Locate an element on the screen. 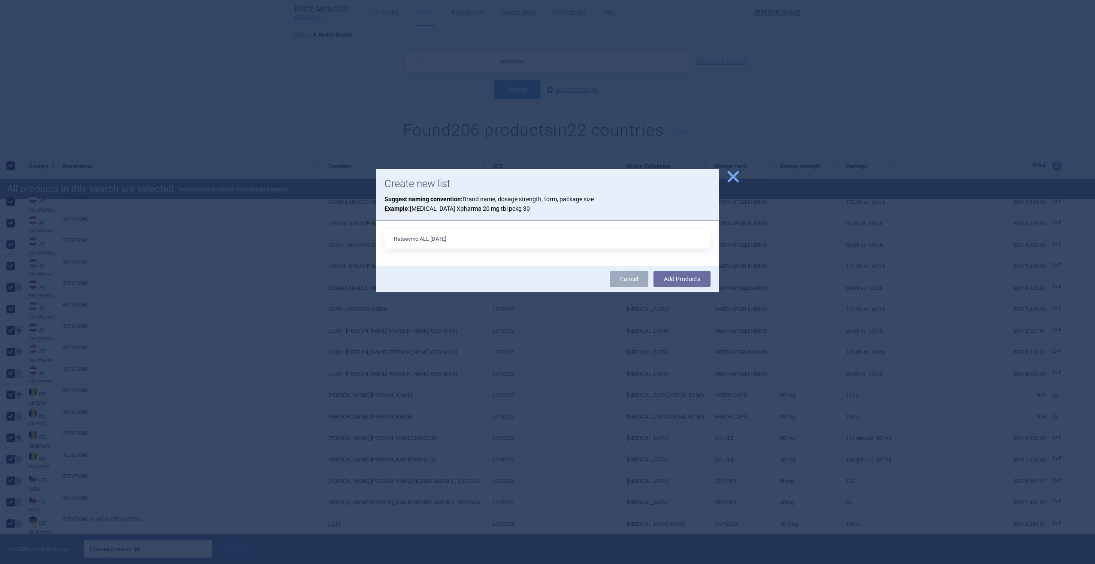 The image size is (1095, 564). strong: Example: is located at coordinates (397, 209).